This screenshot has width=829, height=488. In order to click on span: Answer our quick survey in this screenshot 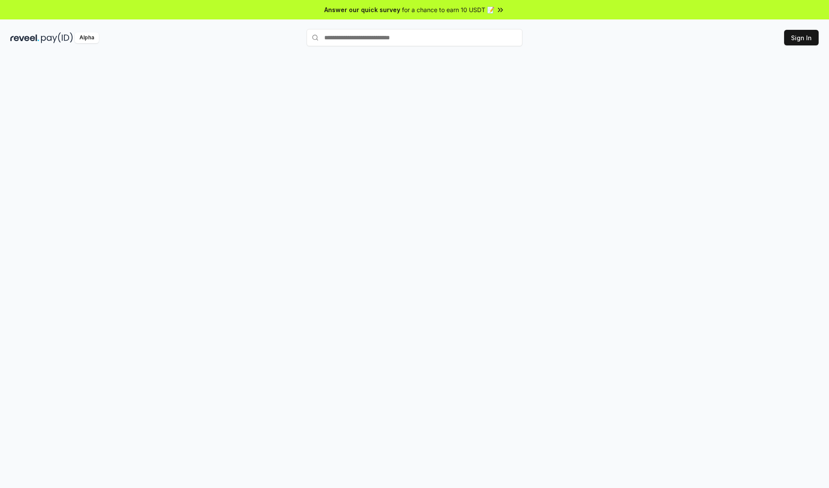, I will do `click(362, 10)`.